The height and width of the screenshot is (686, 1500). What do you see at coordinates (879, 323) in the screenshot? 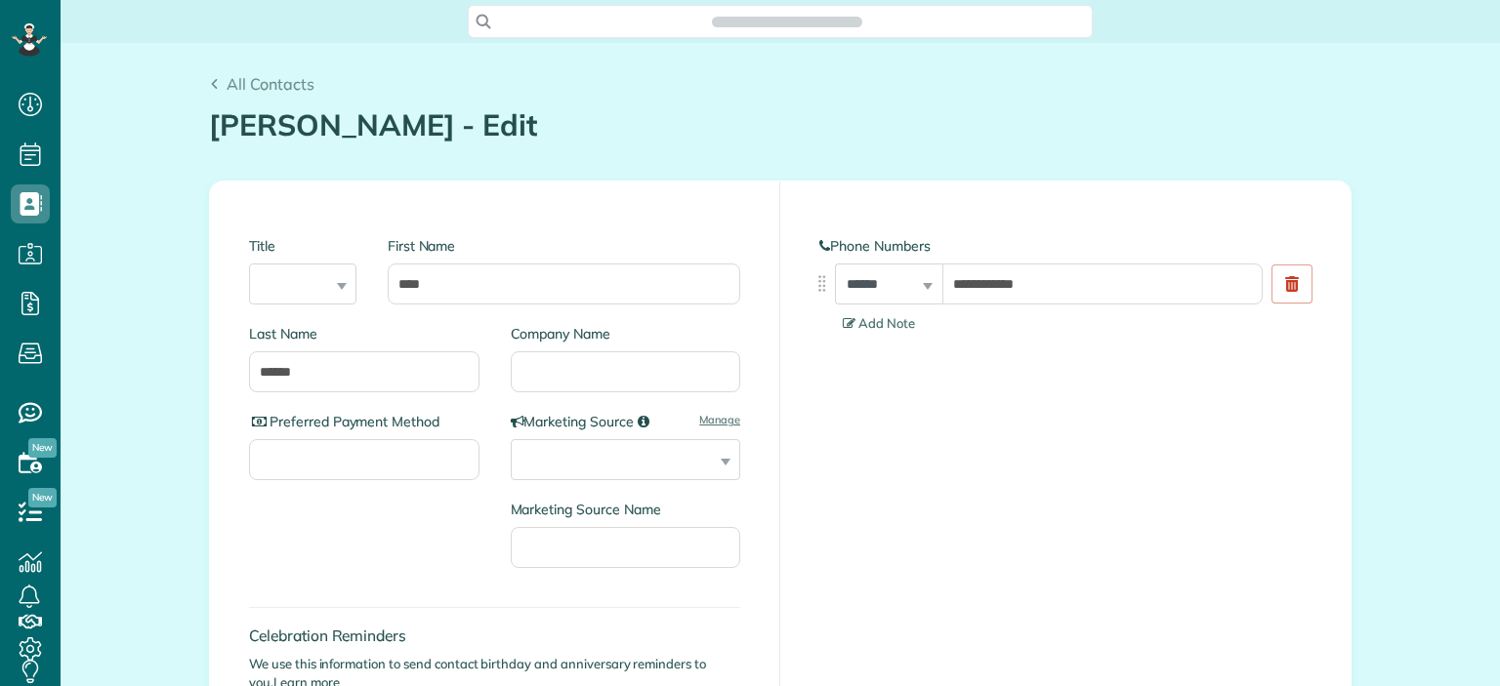
I see `span: Add Note` at bounding box center [879, 323].